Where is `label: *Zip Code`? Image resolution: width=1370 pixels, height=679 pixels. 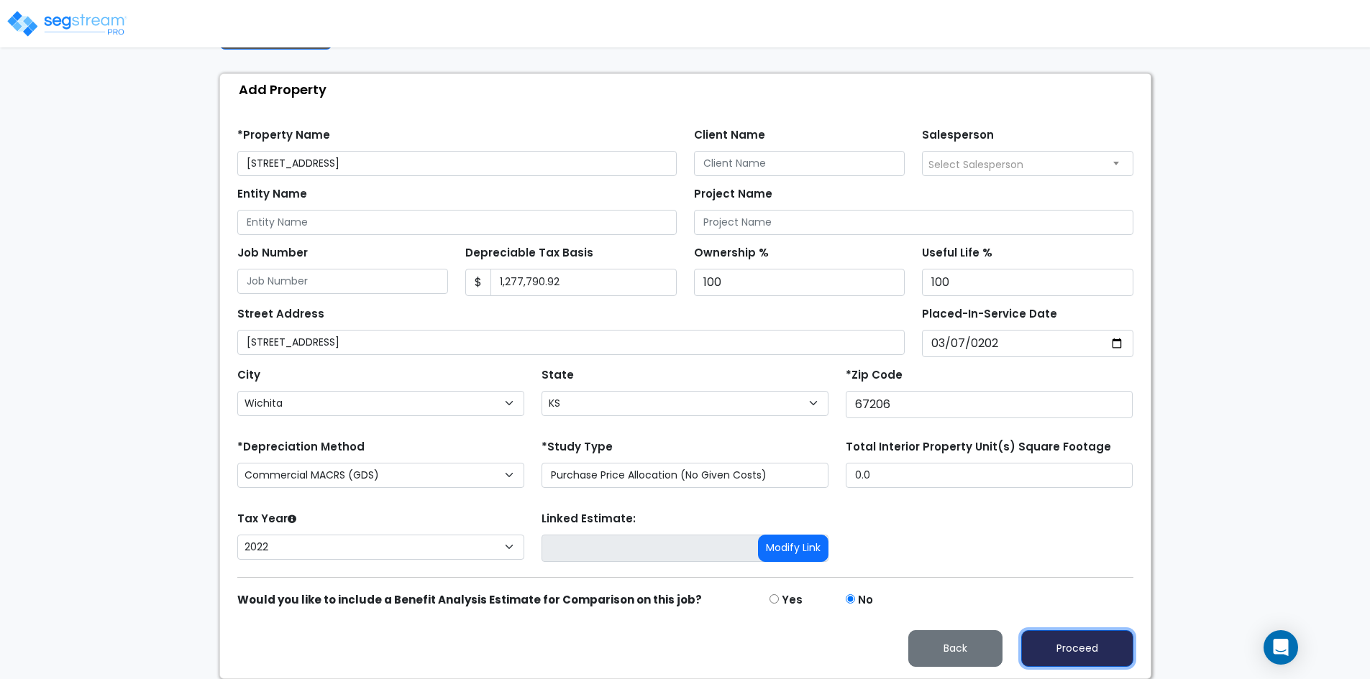
label: *Zip Code is located at coordinates (874, 375).